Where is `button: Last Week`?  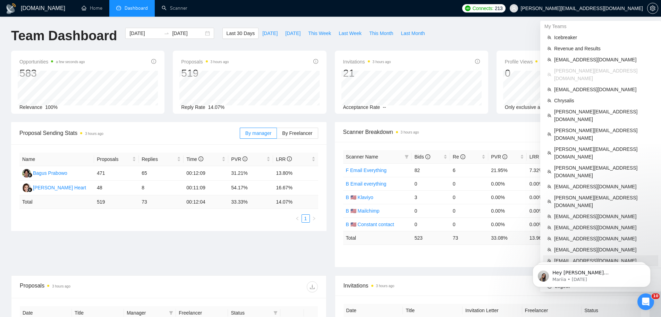
button: Last Week is located at coordinates (350, 33).